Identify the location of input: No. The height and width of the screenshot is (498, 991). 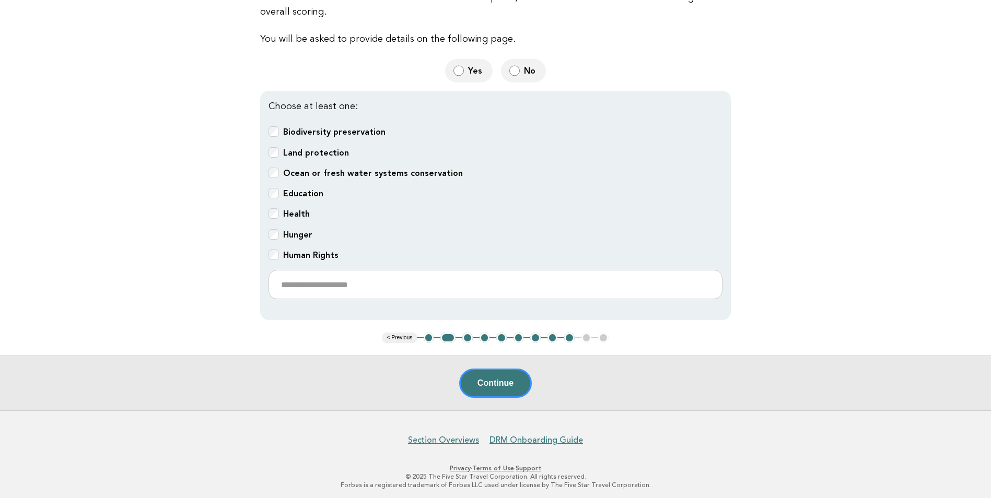
(515, 71).